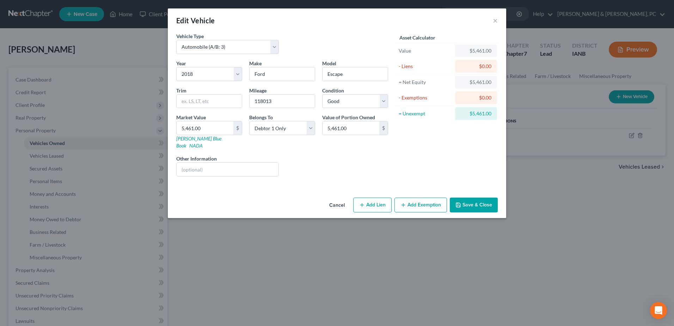 Image resolution: width=674 pixels, height=326 pixels. What do you see at coordinates (282, 74) in the screenshot?
I see `input: ex. Nissan` at bounding box center [282, 74].